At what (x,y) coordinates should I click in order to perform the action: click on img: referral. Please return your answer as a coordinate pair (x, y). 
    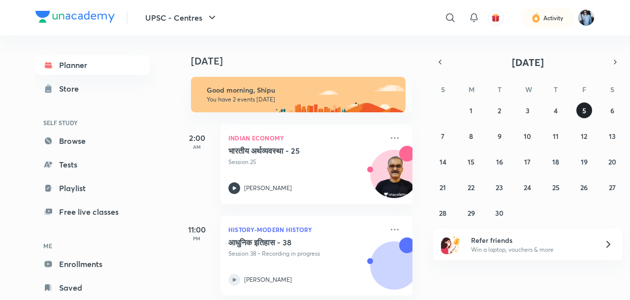
    Looking at the image, I should click on (451, 244).